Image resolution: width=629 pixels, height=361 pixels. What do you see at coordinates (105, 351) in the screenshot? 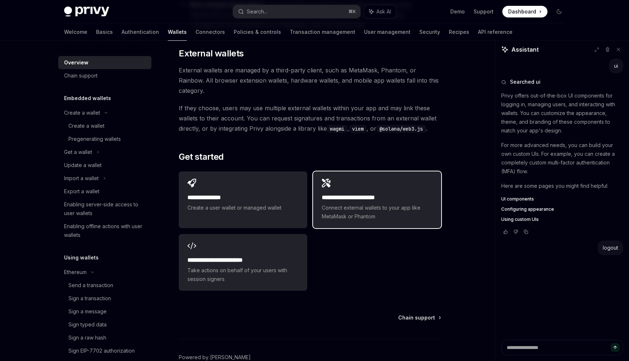
I see `a: Sign EIP-7702 authorization` at bounding box center [105, 351].